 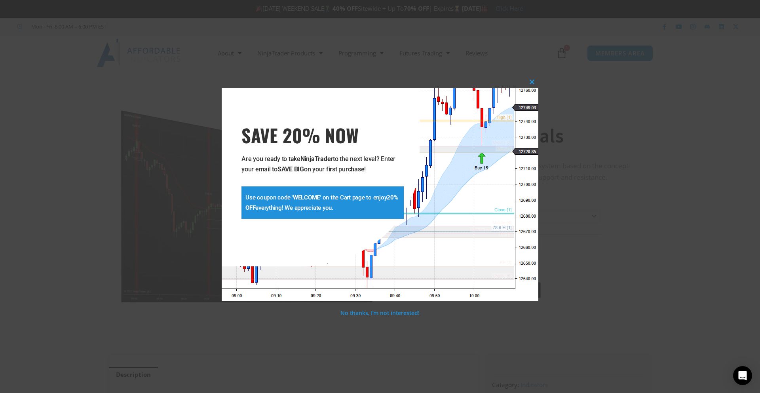 What do you see at coordinates (743, 376) in the screenshot?
I see `div: Open Intercom Messenger` at bounding box center [743, 376].